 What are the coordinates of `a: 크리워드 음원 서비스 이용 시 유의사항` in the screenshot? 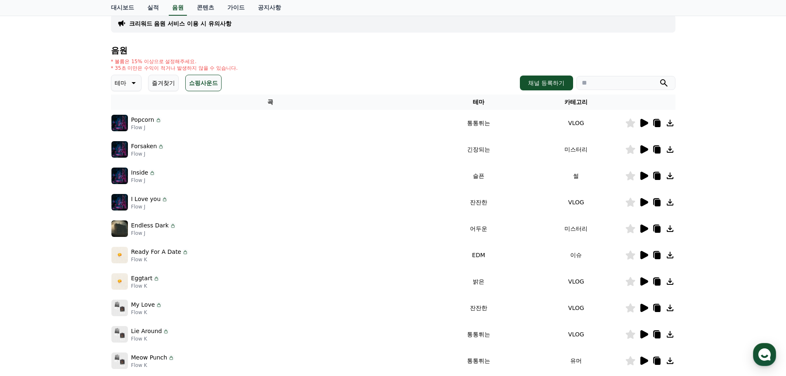 It's located at (180, 24).